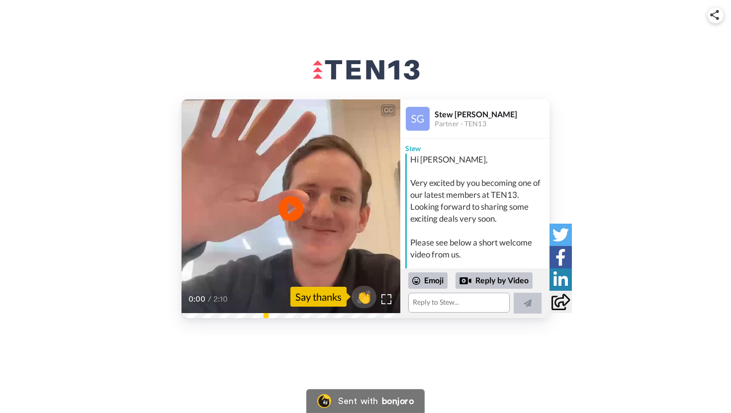 The height and width of the screenshot is (413, 731). What do you see at coordinates (386, 299) in the screenshot?
I see `img: Full screen` at bounding box center [386, 299].